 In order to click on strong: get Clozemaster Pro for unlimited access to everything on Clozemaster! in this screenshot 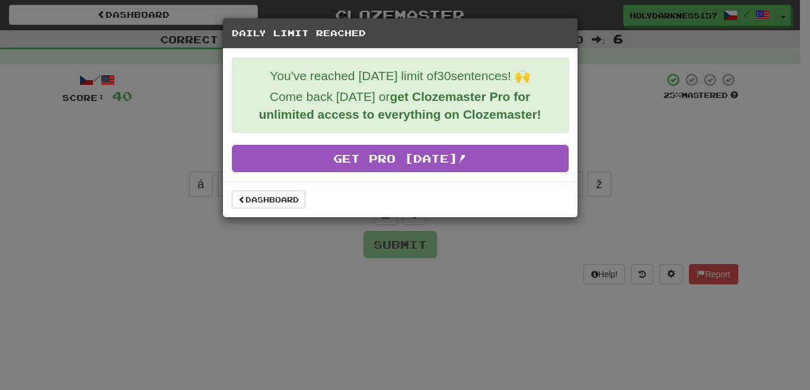, I will do `click(400, 105)`.